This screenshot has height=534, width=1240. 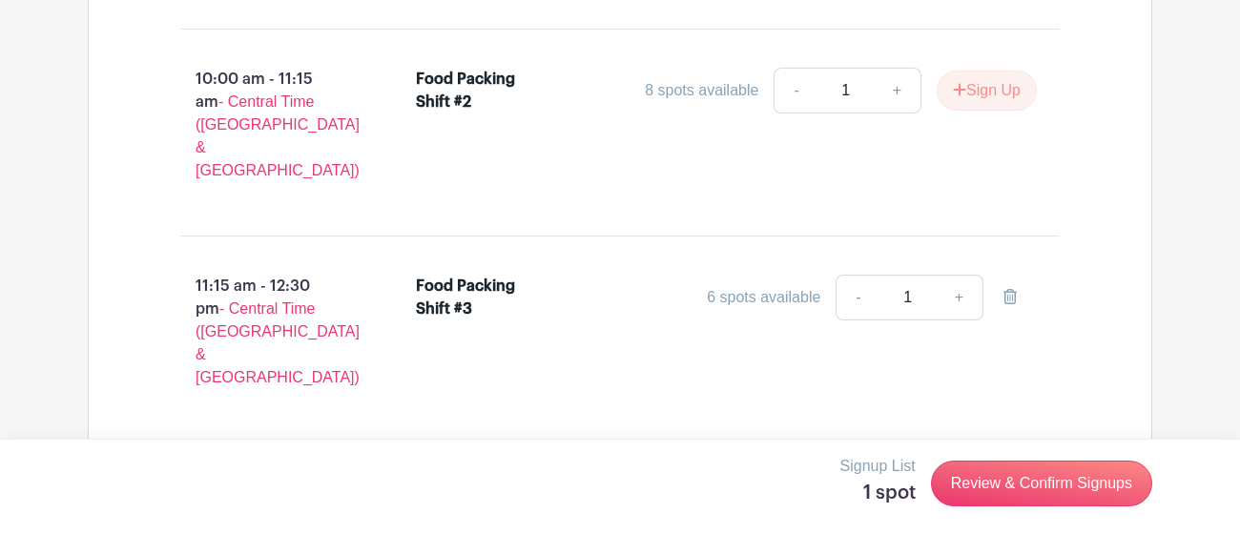 I want to click on p: 10:00 am - 11:15 am, so click(x=267, y=125).